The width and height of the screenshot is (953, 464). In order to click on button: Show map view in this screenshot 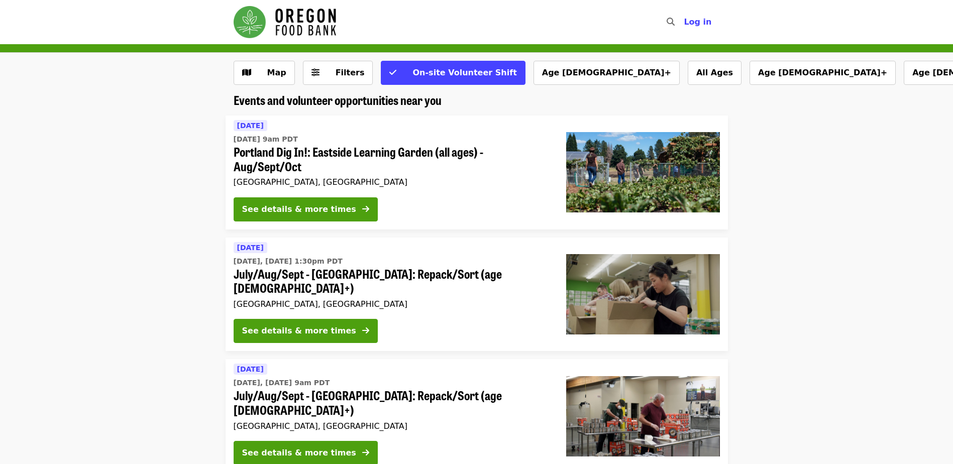, I will do `click(264, 73)`.